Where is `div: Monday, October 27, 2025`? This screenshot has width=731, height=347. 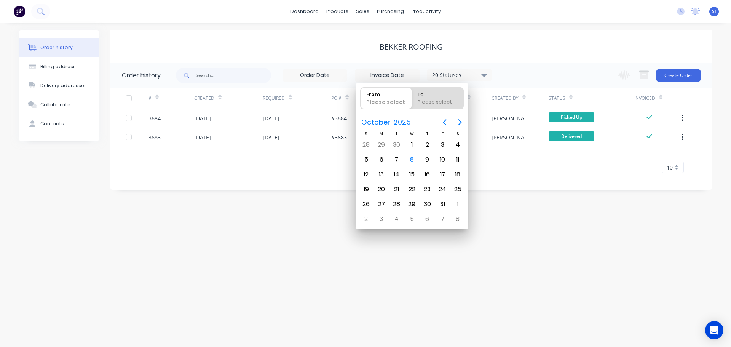
div: Monday, October 27, 2025 is located at coordinates (382, 204).